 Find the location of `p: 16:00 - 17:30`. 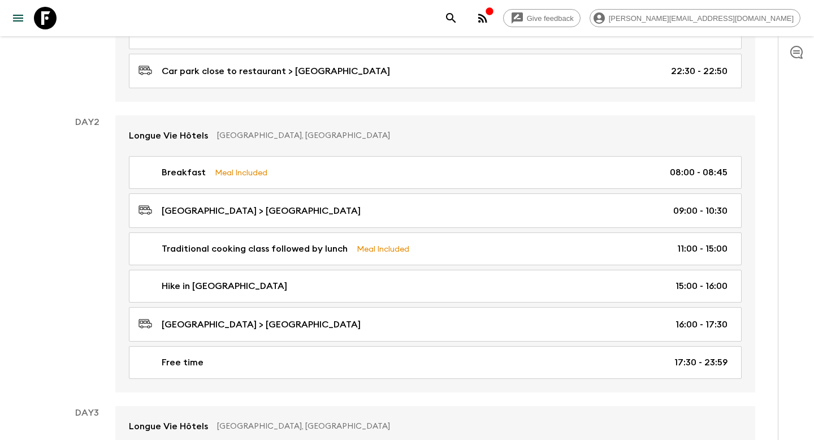

p: 16:00 - 17:30 is located at coordinates (702, 325).